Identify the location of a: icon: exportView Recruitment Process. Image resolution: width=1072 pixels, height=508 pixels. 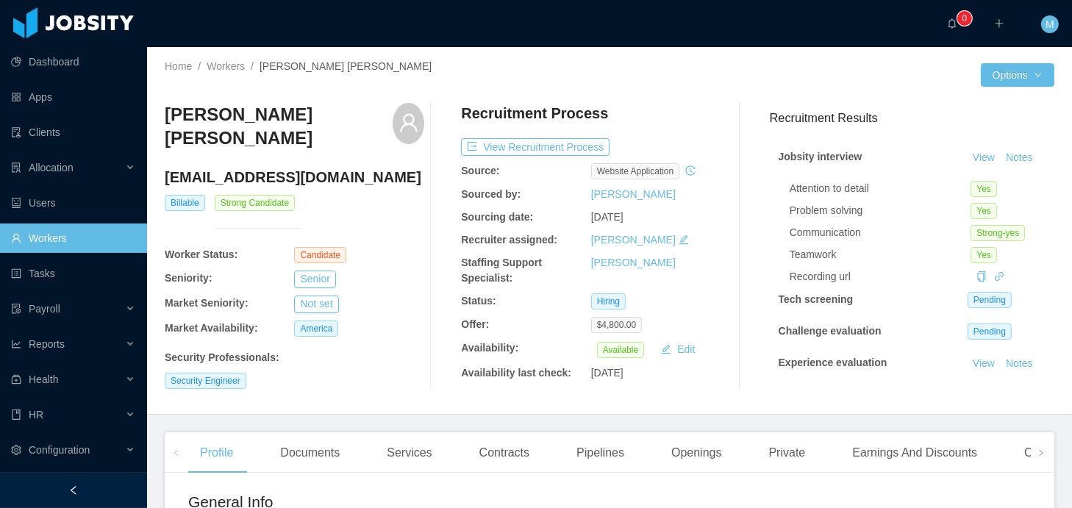
(535, 147).